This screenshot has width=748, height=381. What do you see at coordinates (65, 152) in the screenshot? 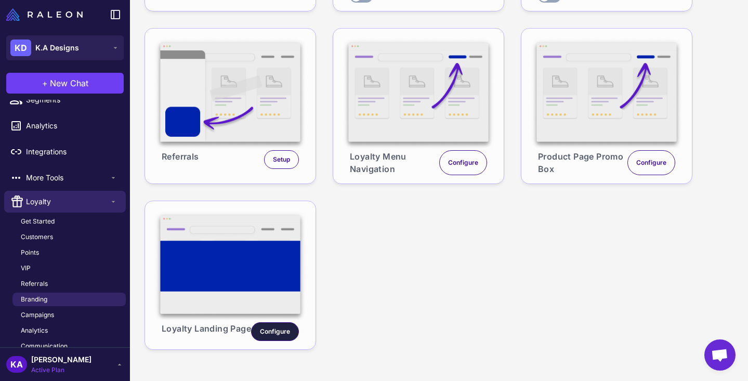
I see `a: Integrations` at bounding box center [65, 152].